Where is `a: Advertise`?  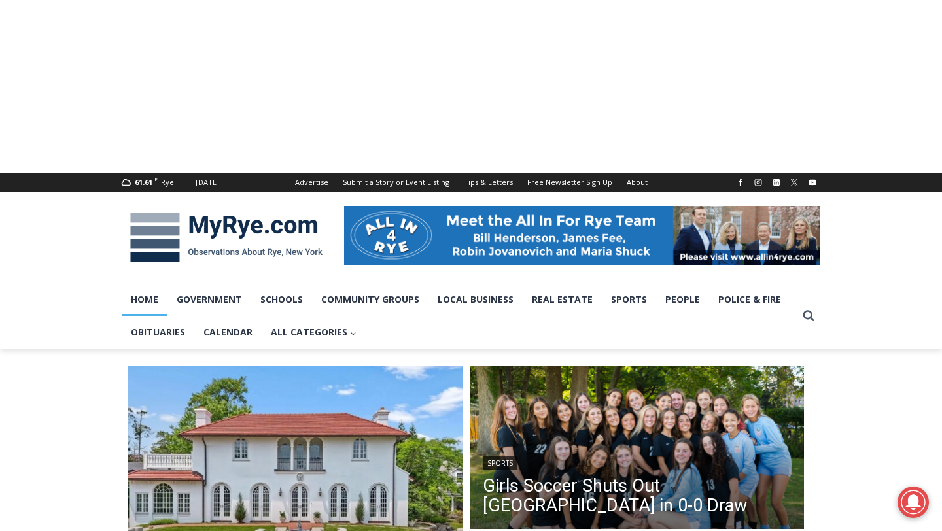
a: Advertise is located at coordinates (311, 182).